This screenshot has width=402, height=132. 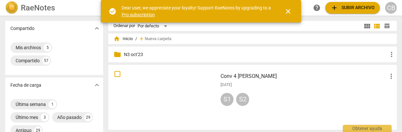 What do you see at coordinates (243, 99) in the screenshot?
I see `div: S2` at bounding box center [243, 99].